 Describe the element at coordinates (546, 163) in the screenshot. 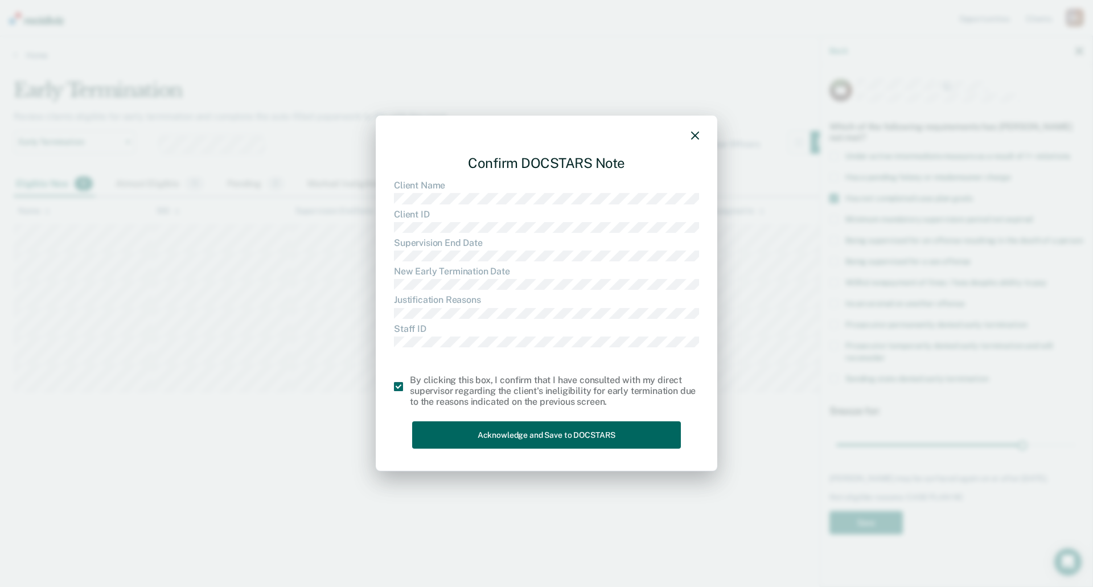

I see `div: Confirm DOCSTARS Note` at that location.